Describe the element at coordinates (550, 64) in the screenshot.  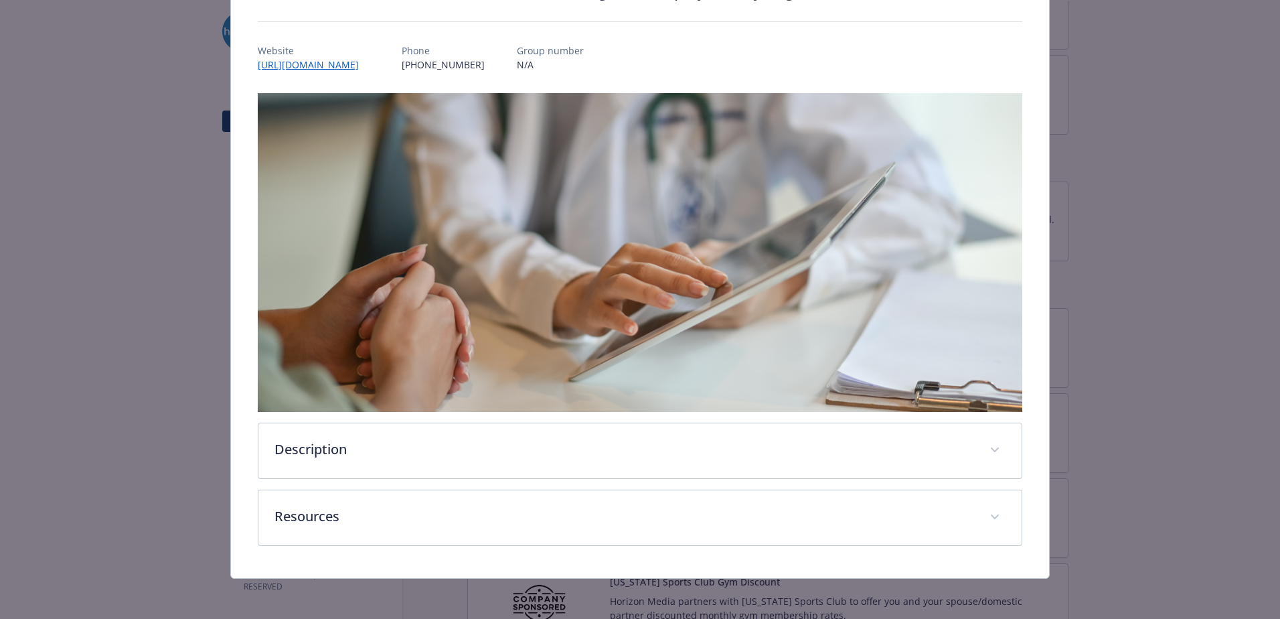
I see `p: N/A` at that location.